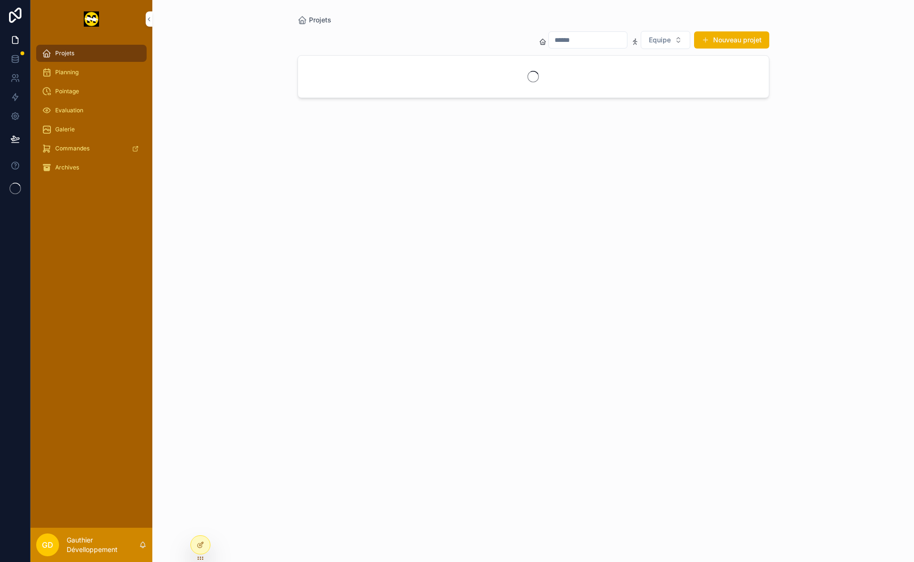  I want to click on span: Archives, so click(67, 168).